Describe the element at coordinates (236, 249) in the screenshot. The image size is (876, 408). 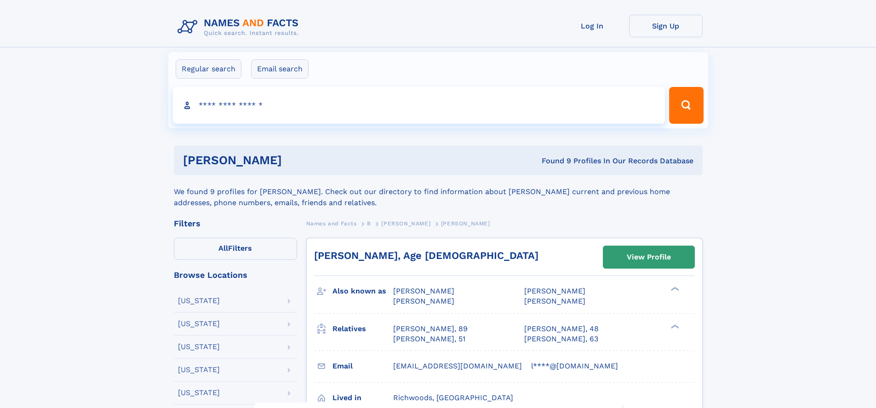
I see `label: Filters` at that location.